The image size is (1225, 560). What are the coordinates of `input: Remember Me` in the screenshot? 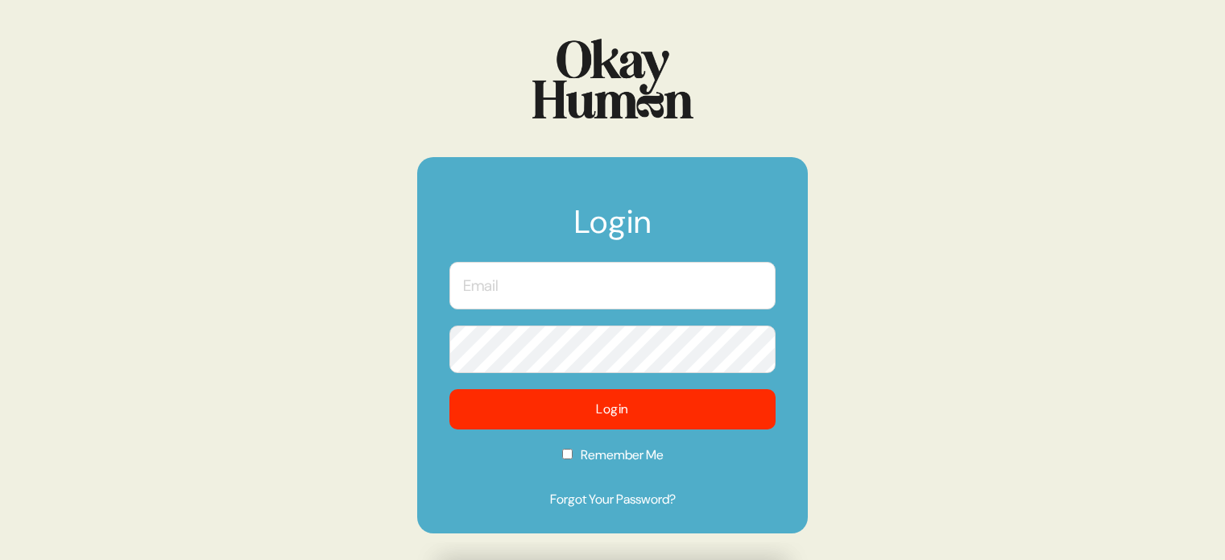 It's located at (567, 453).